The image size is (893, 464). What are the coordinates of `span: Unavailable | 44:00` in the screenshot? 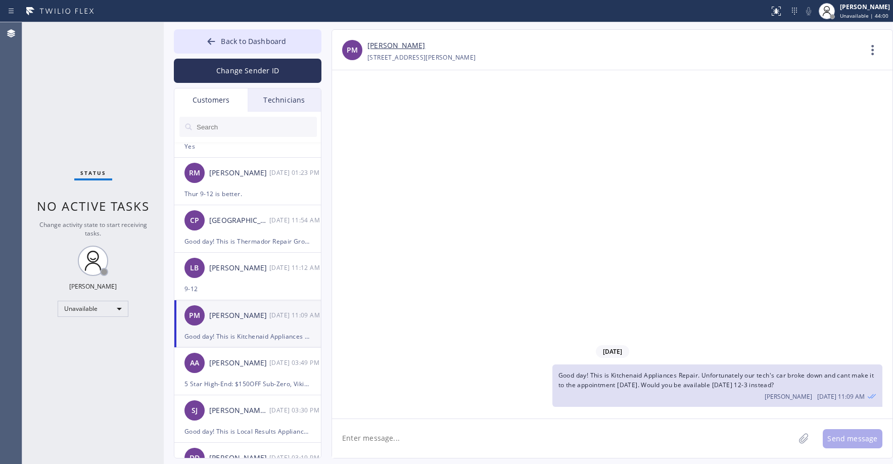 It's located at (864, 16).